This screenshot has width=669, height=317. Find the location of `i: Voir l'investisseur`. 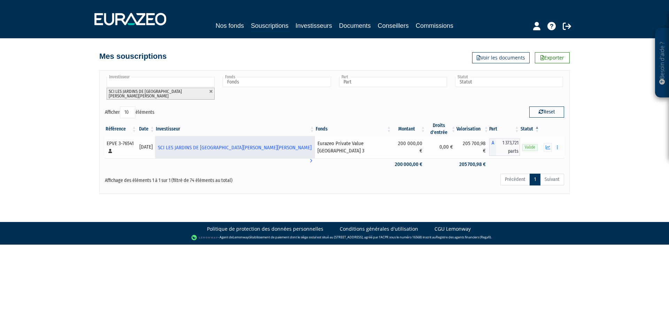

i: Voir l'investisseur is located at coordinates (311, 161).